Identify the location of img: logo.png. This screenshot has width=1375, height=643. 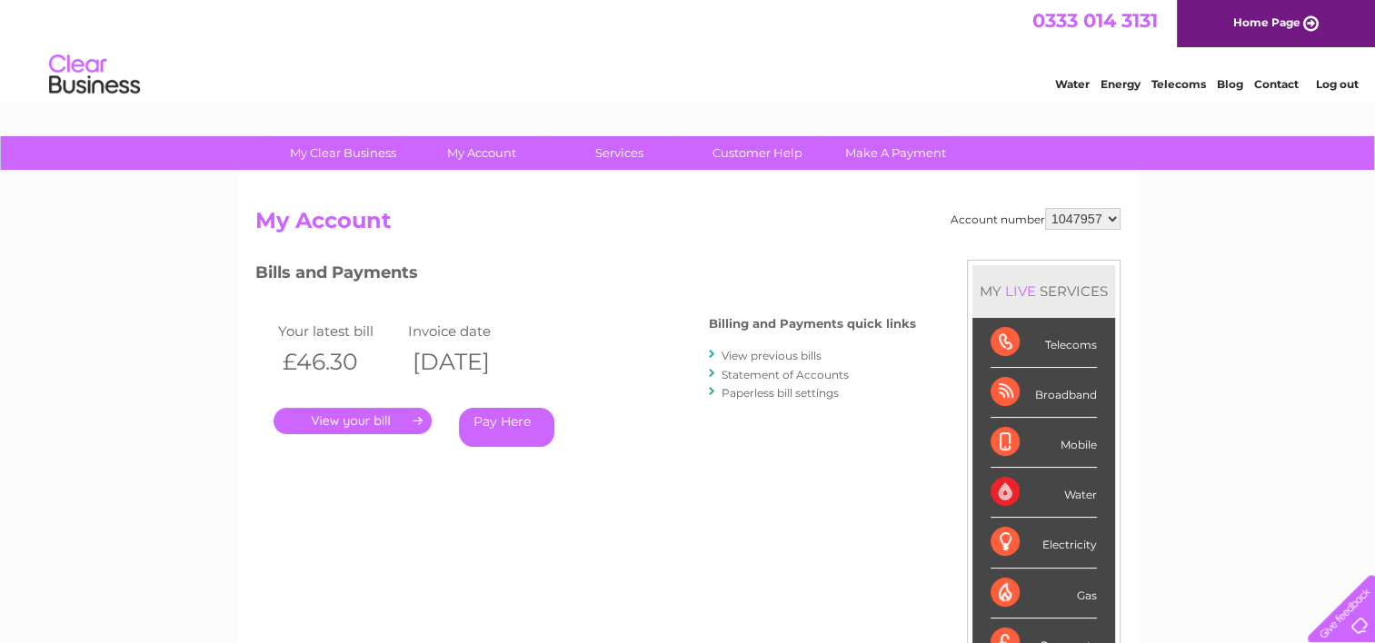
(95, 75).